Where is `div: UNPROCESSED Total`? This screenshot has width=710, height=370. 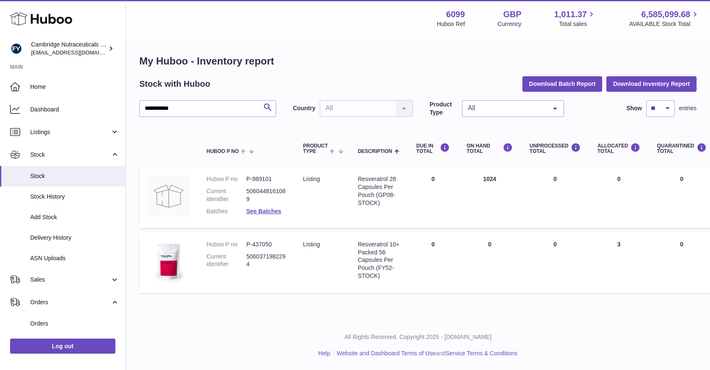 div: UNPROCESSED Total is located at coordinates (555, 149).